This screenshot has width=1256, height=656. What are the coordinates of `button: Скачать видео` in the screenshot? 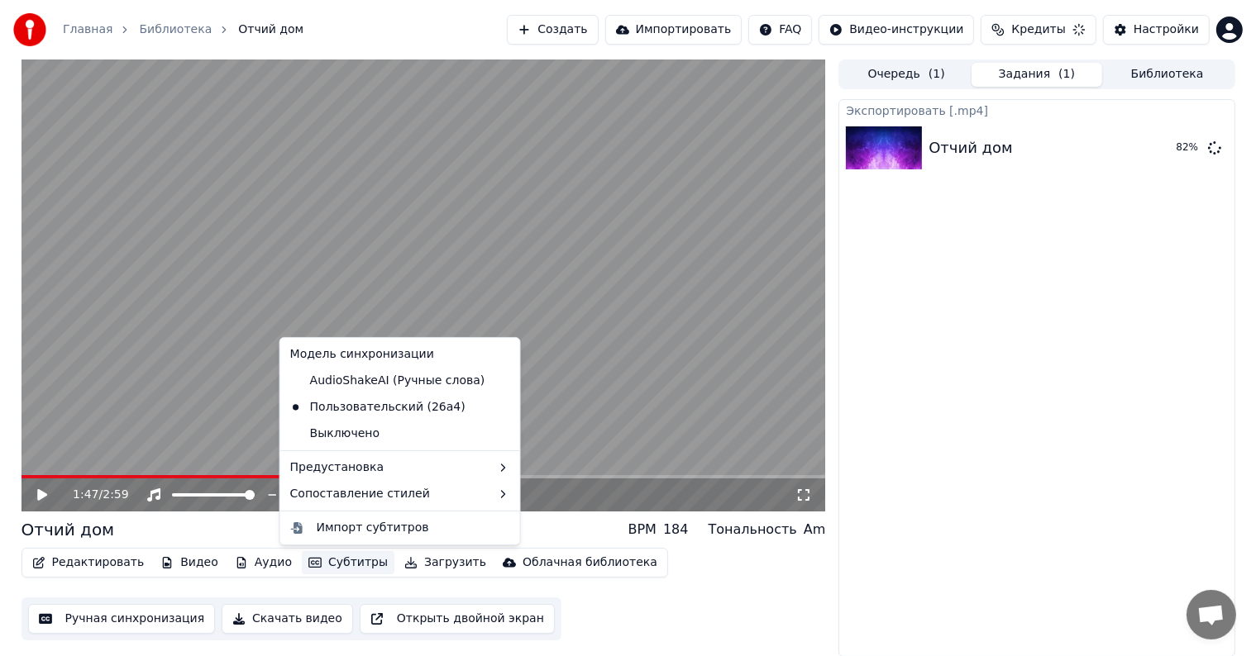 It's located at (287, 619).